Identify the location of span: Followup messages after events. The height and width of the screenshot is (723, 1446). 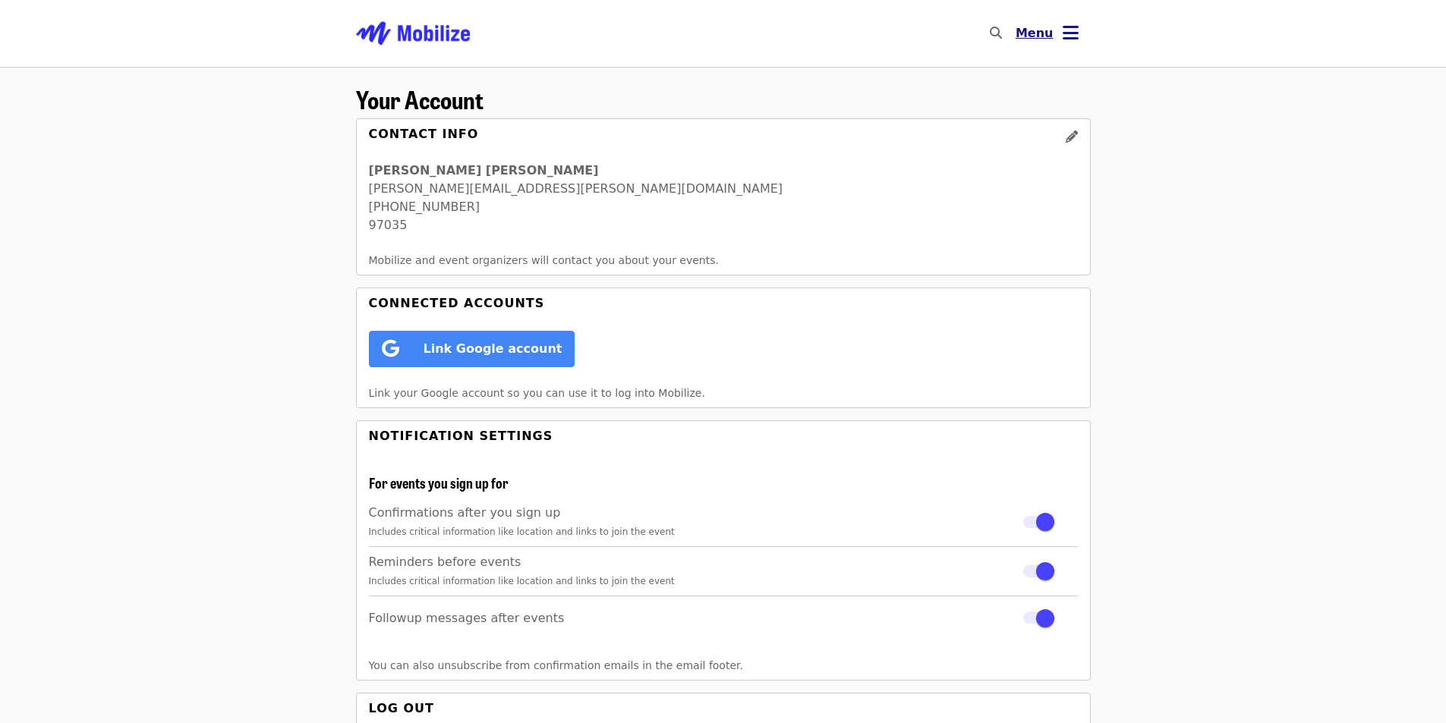
(467, 618).